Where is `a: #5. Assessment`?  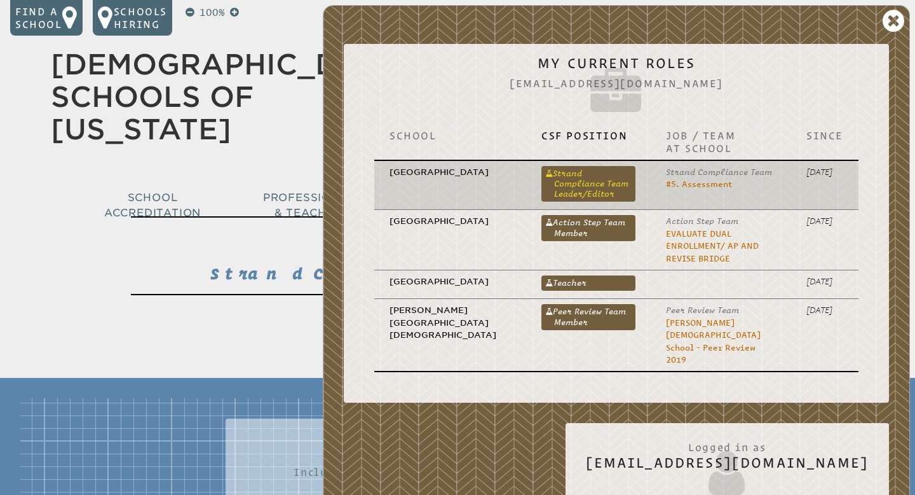 a: #5. Assessment is located at coordinates (699, 184).